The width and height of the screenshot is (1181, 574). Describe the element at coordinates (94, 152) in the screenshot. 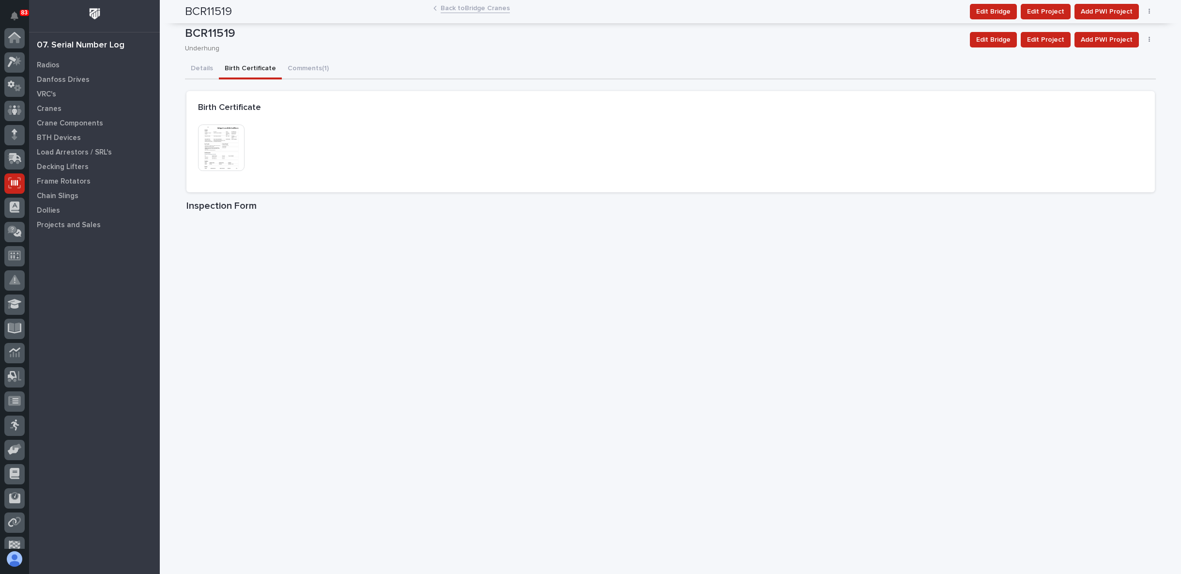

I see `a: Load Arrestors / SRL's` at that location.